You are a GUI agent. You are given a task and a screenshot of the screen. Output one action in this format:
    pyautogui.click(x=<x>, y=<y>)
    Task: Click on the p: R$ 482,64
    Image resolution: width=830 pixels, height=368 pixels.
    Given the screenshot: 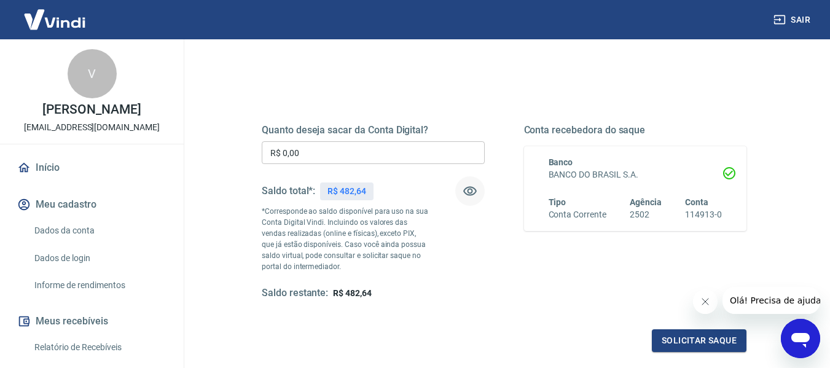 What is the action you would take?
    pyautogui.click(x=347, y=191)
    